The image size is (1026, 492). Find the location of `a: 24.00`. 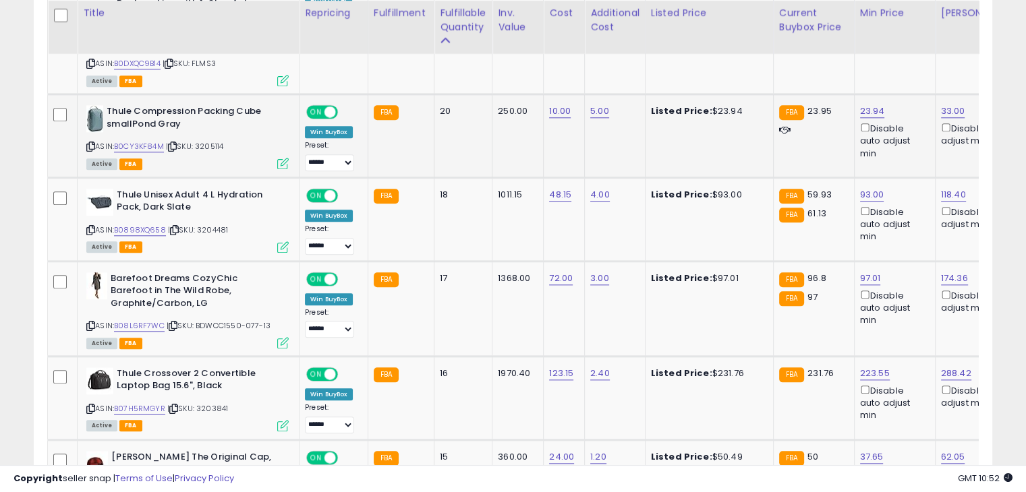

a: 24.00 is located at coordinates (561, 457).